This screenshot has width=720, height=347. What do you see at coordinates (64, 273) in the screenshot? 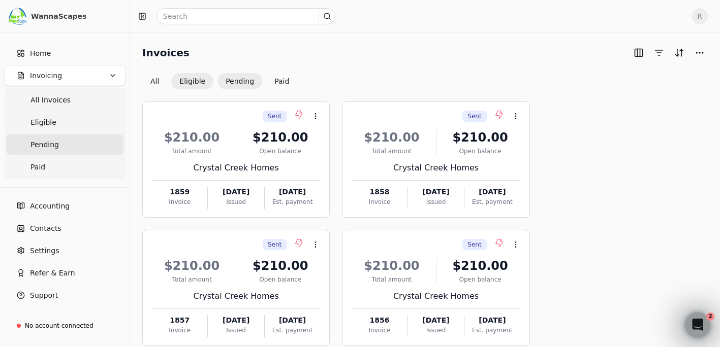
I see `button: Refer & Earn` at bounding box center [64, 273].